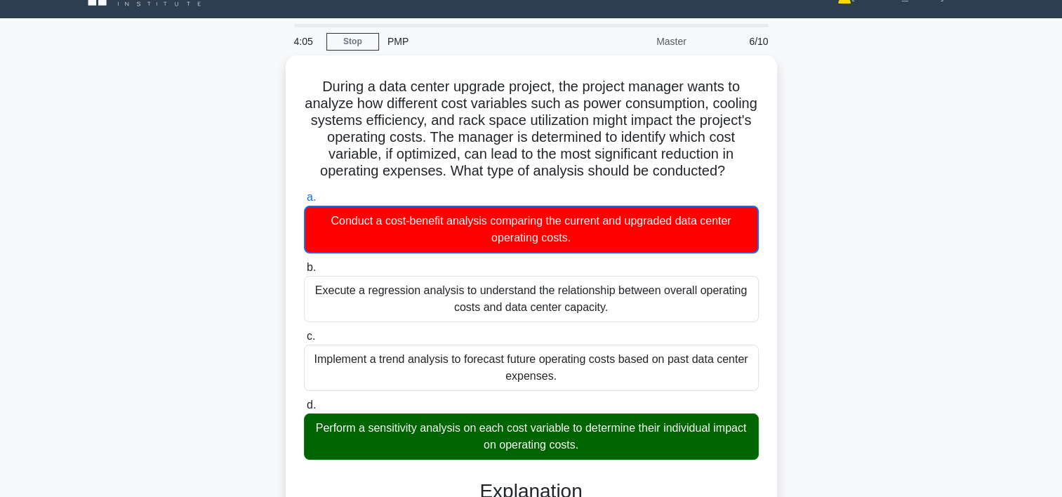 The height and width of the screenshot is (497, 1062). Describe the element at coordinates (311, 267) in the screenshot. I see `span: b.` at that location.